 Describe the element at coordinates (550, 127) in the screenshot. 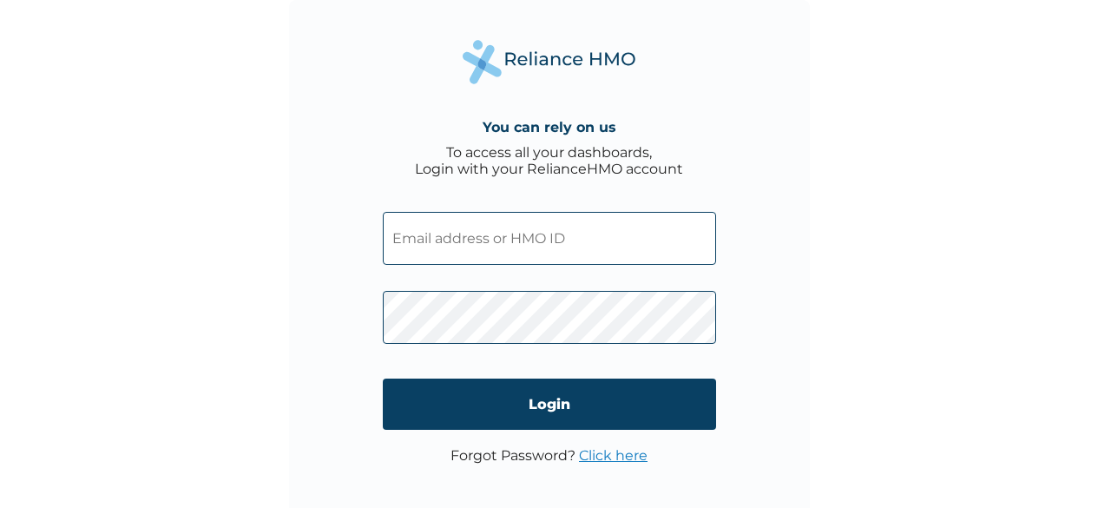

I see `h4: You can rely on us` at that location.